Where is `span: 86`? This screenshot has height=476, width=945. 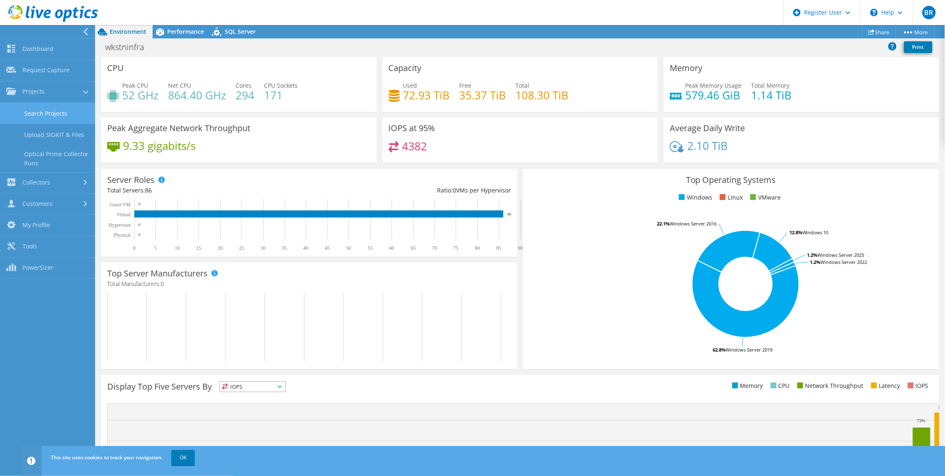 span: 86 is located at coordinates (149, 190).